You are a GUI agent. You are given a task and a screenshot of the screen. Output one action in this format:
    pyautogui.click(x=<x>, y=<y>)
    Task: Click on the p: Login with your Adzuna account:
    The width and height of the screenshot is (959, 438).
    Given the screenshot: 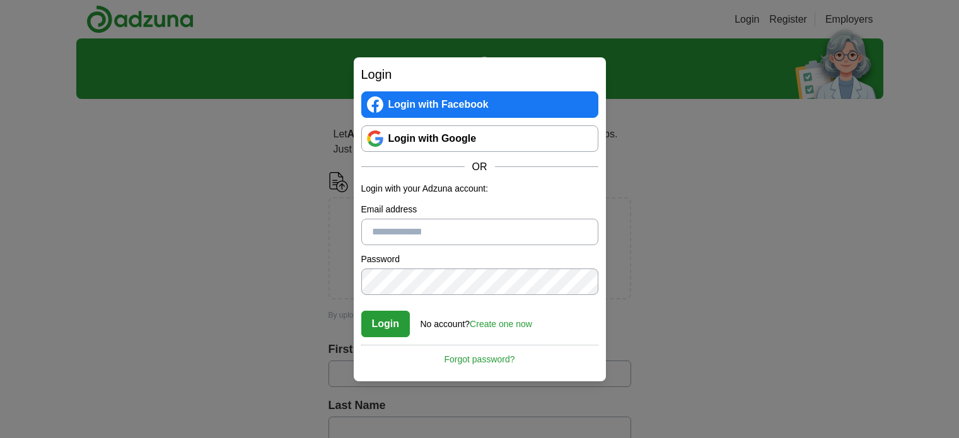 What is the action you would take?
    pyautogui.click(x=480, y=189)
    